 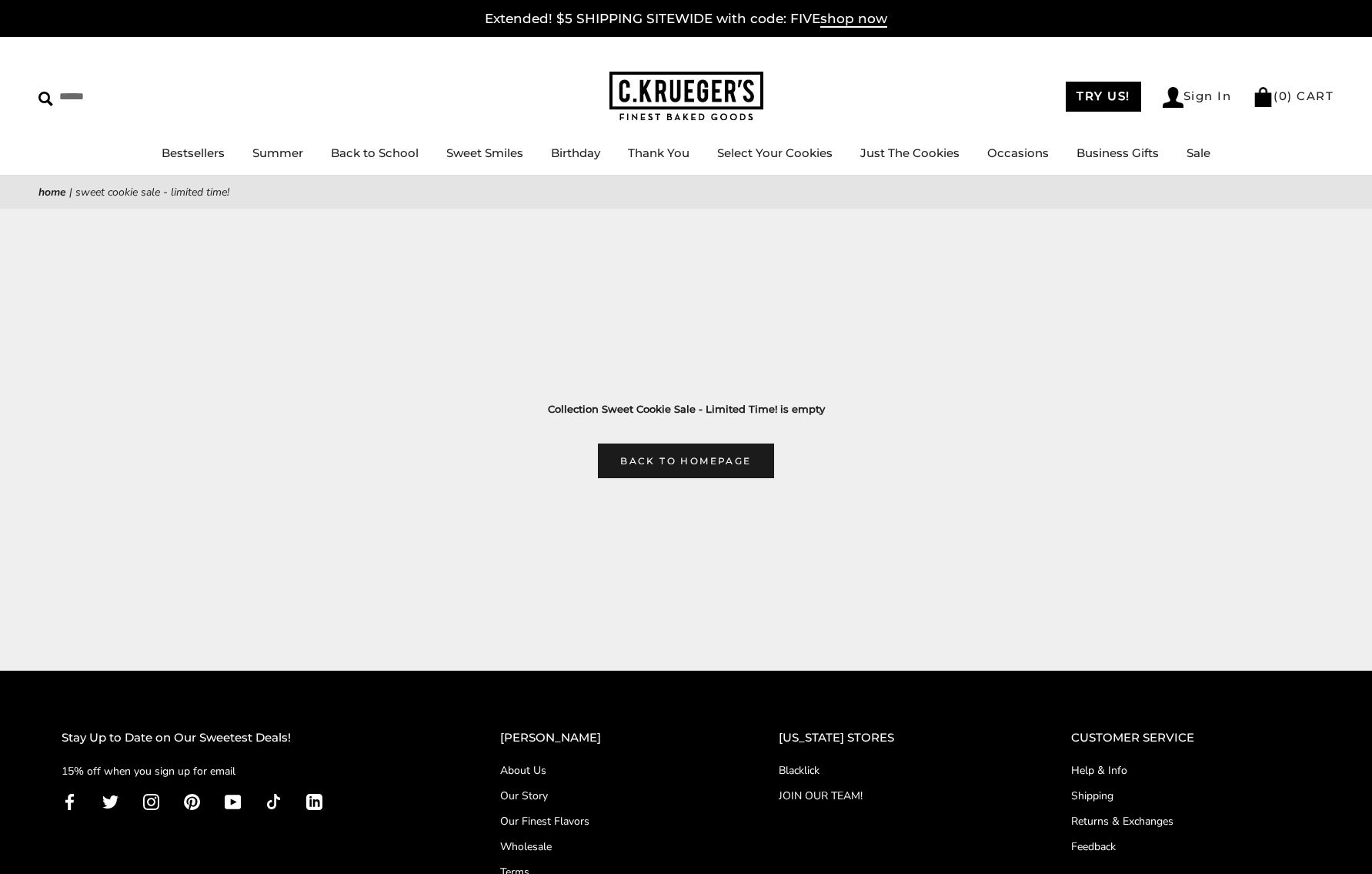 I want to click on a: About Us, so click(x=609, y=770).